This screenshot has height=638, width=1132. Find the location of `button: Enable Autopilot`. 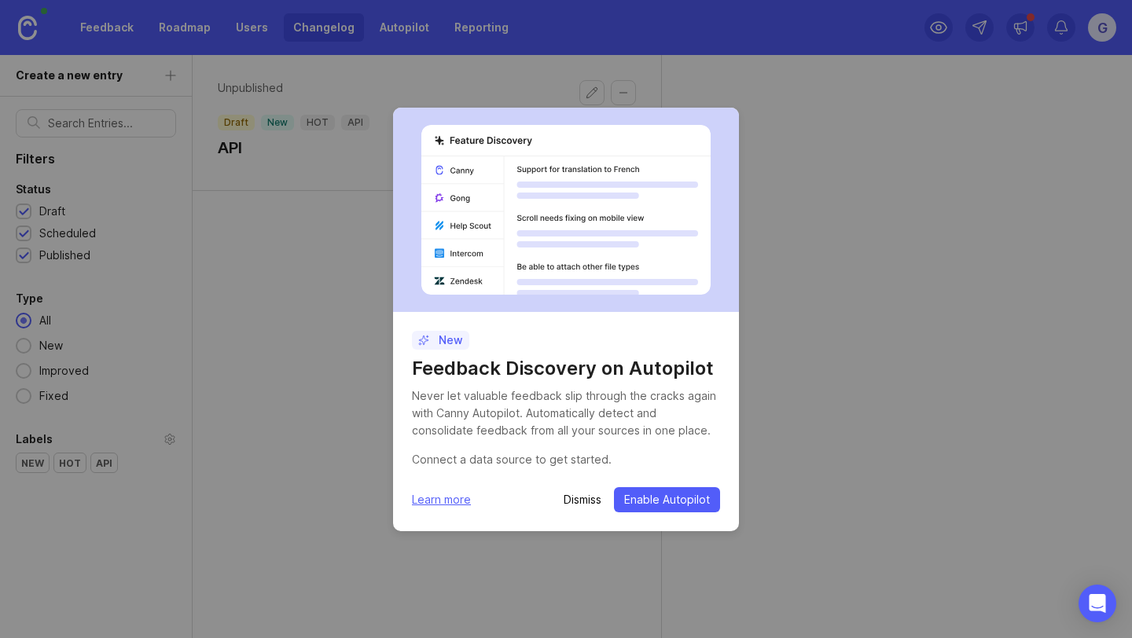

button: Enable Autopilot is located at coordinates (667, 500).